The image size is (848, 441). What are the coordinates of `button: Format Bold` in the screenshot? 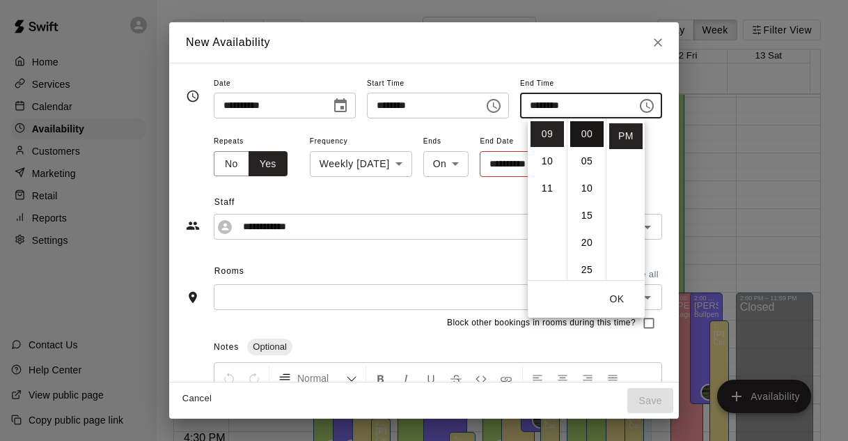 It's located at (381, 378).